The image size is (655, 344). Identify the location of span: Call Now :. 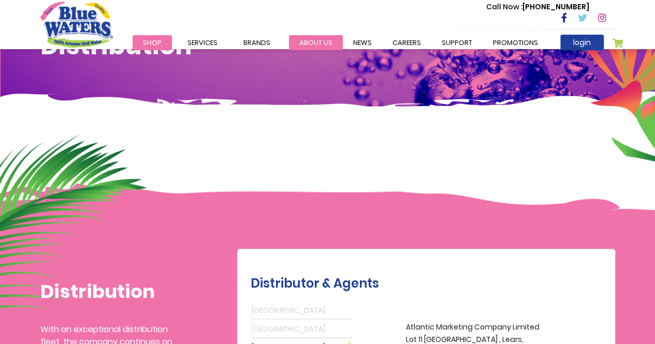
(504, 7).